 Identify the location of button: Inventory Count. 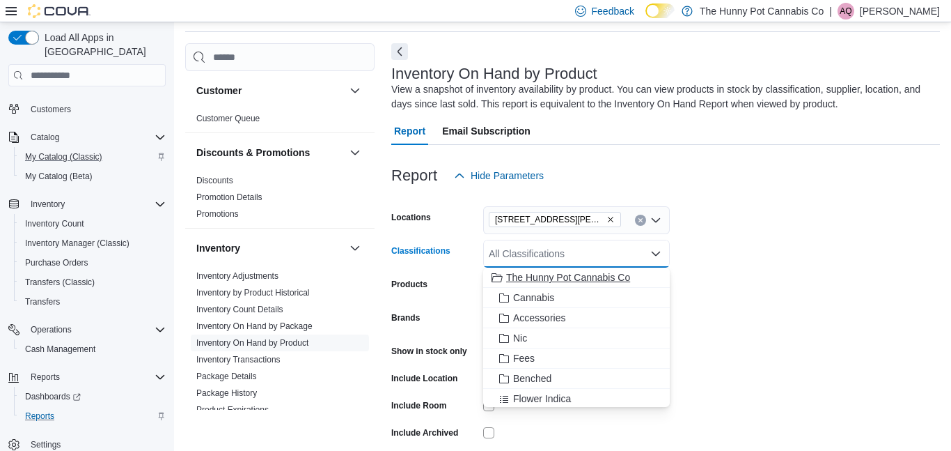
(93, 224).